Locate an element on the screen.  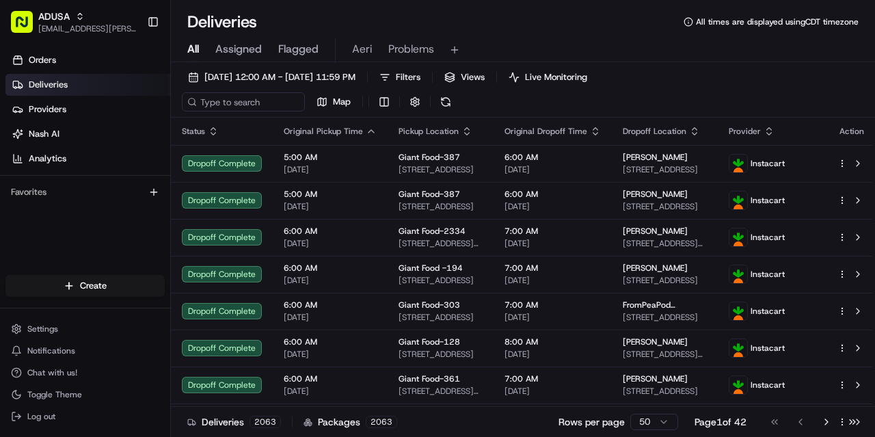
span: Giant Food-361 is located at coordinates (429, 379).